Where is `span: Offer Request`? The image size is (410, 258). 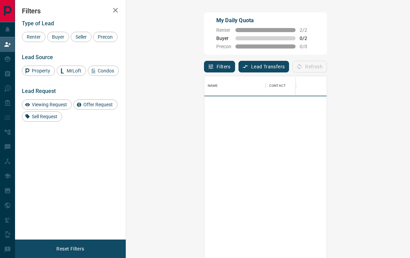
span: Offer Request is located at coordinates (98, 104).